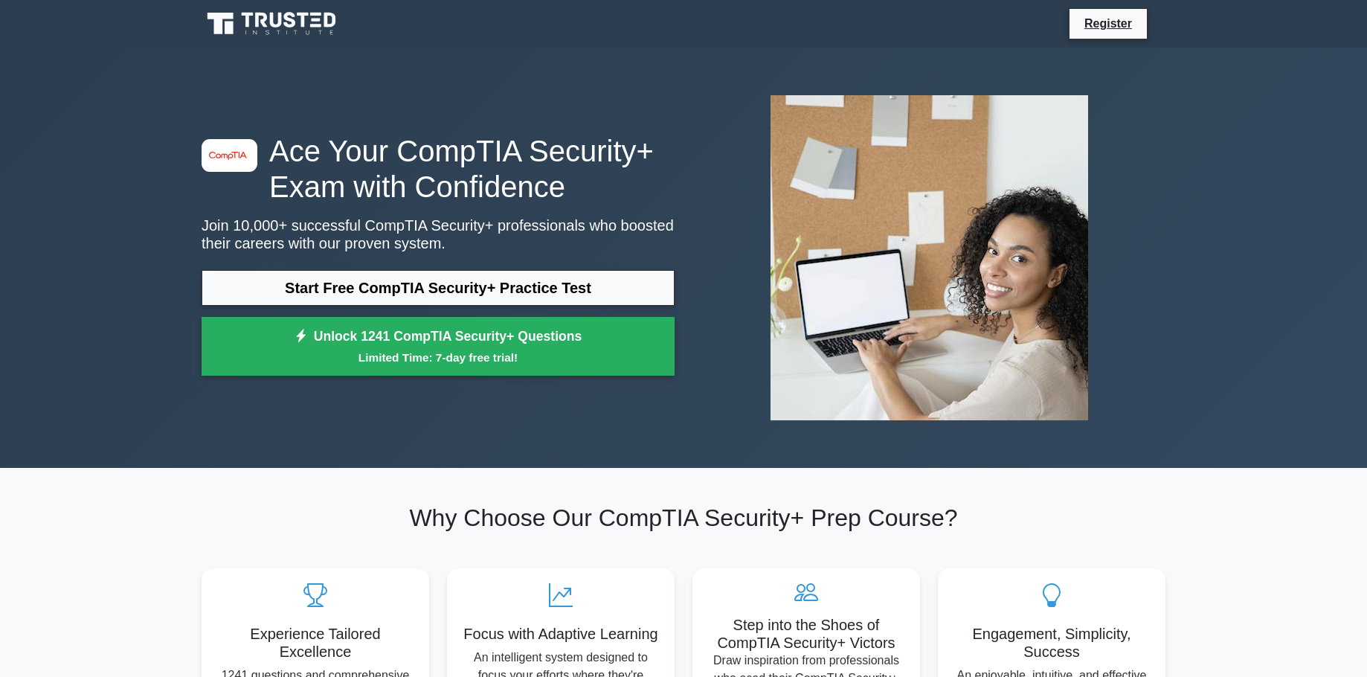 This screenshot has height=677, width=1367. What do you see at coordinates (806, 634) in the screenshot?
I see `h5: Step into the Shoes of CompTIA Security+ Victors` at bounding box center [806, 634].